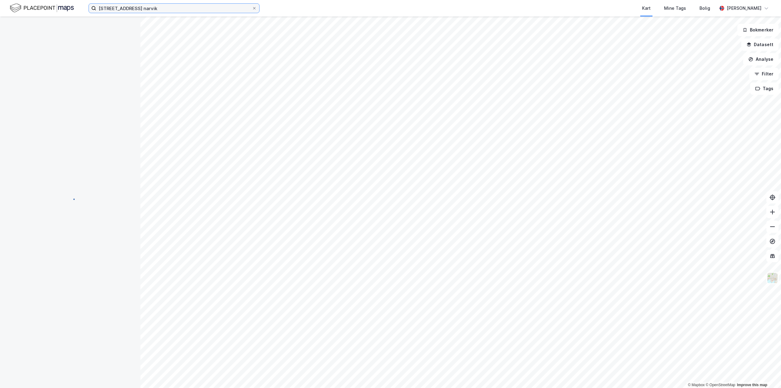 The width and height of the screenshot is (781, 388). Describe the element at coordinates (174, 8) in the screenshot. I see `input: Søk på adresse, matrikkel, gårdeiere, leietakere eller personer` at that location.